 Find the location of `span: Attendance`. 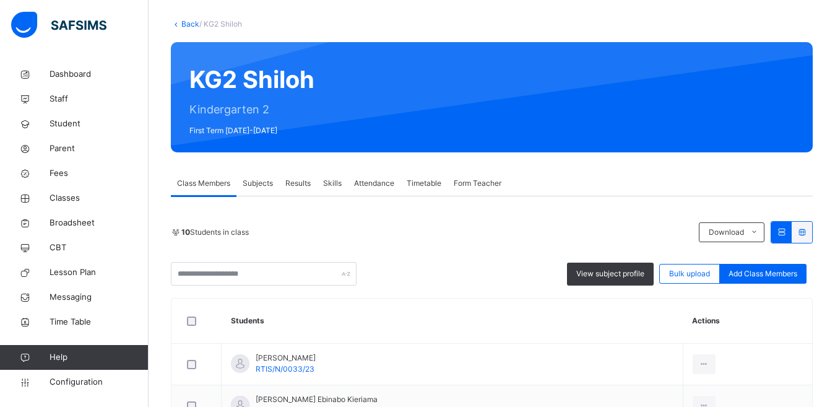

span: Attendance is located at coordinates (374, 183).